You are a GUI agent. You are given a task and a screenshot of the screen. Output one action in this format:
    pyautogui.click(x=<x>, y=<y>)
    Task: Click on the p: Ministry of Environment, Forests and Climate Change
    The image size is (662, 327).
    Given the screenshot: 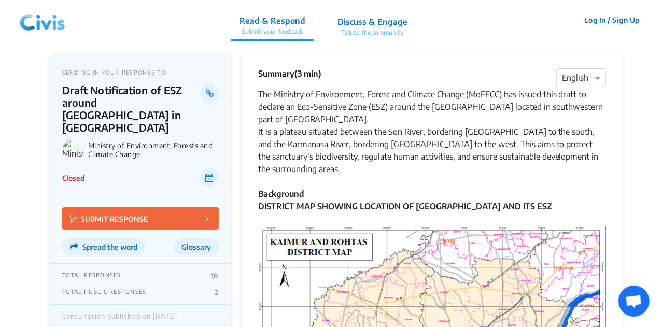 What is the action you would take?
    pyautogui.click(x=153, y=150)
    